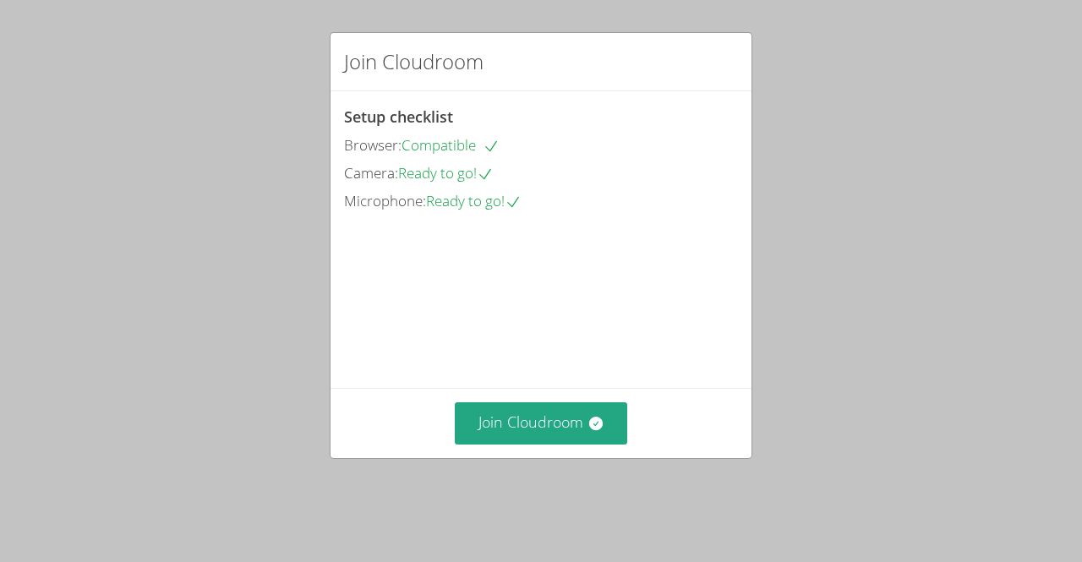 The width and height of the screenshot is (1082, 562). I want to click on span: Camera:, so click(371, 172).